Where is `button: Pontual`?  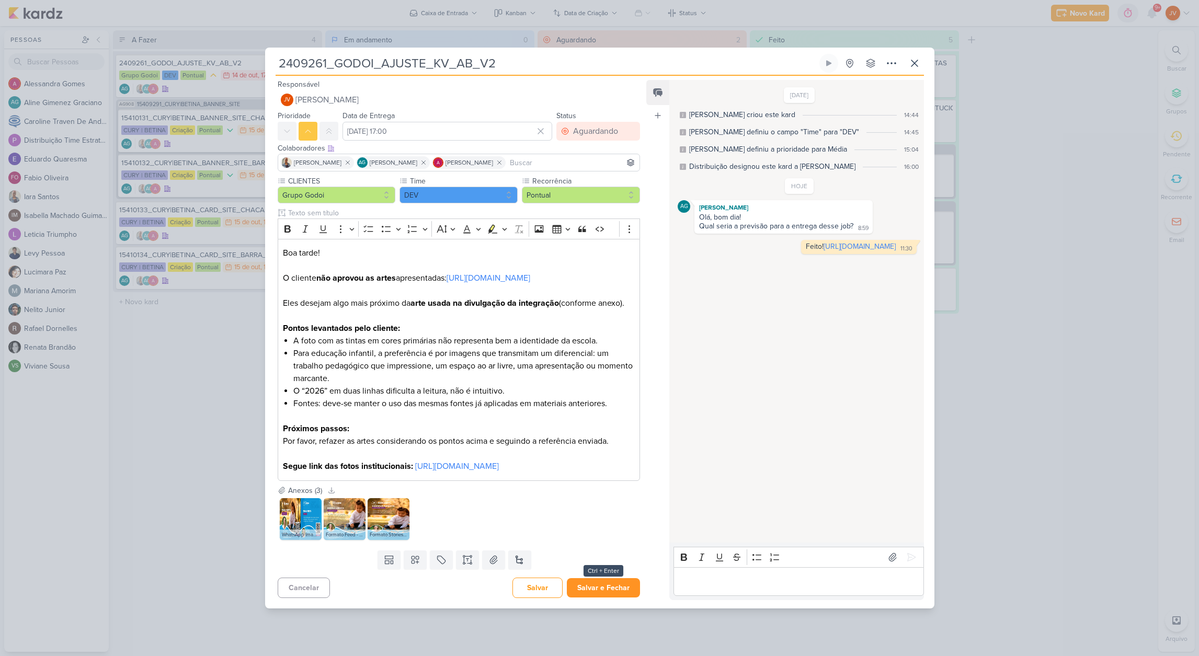 button: Pontual is located at coordinates (581, 195).